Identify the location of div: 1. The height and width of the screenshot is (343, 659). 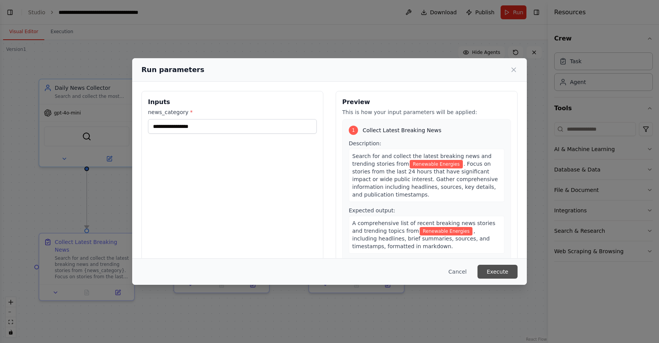
(353, 130).